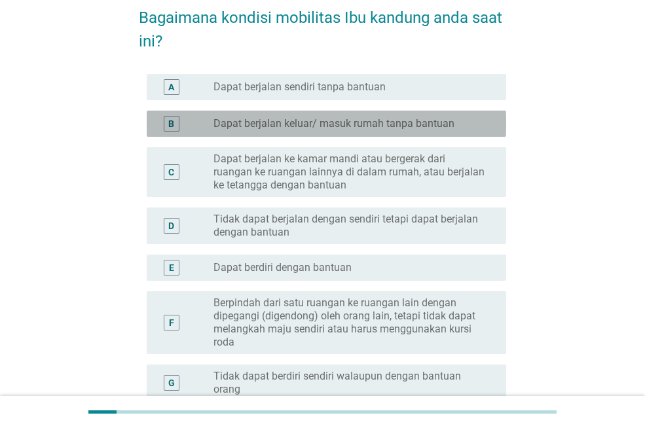  What do you see at coordinates (349, 383) in the screenshot?
I see `label: Tidak dapat berdiri sendiri walaupun dengan bantuan orang` at bounding box center [349, 383].